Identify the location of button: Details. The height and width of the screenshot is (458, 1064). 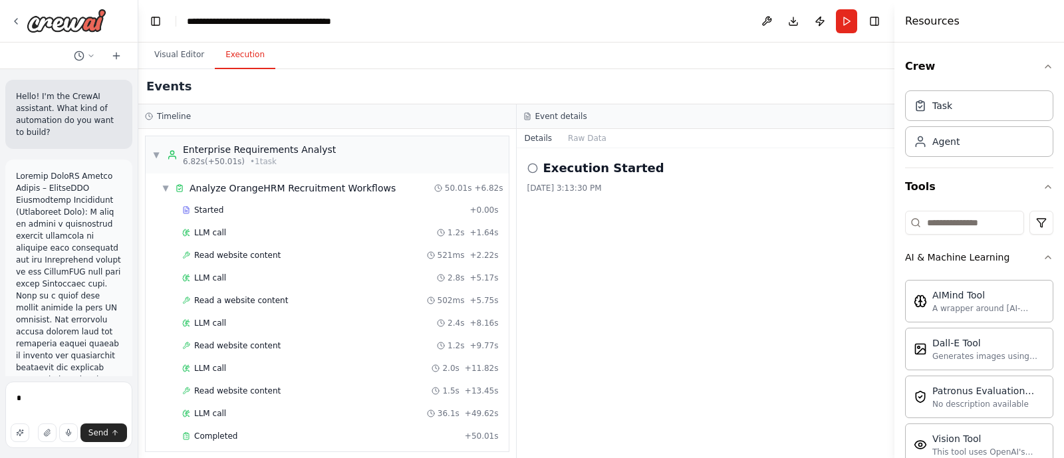
(539, 138).